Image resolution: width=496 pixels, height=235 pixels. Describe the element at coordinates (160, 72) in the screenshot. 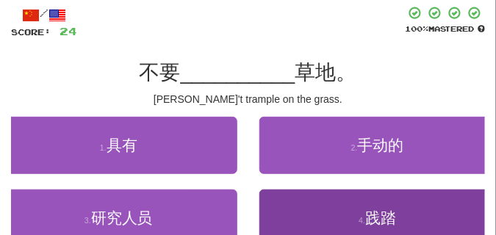

I see `span: 不要` at that location.